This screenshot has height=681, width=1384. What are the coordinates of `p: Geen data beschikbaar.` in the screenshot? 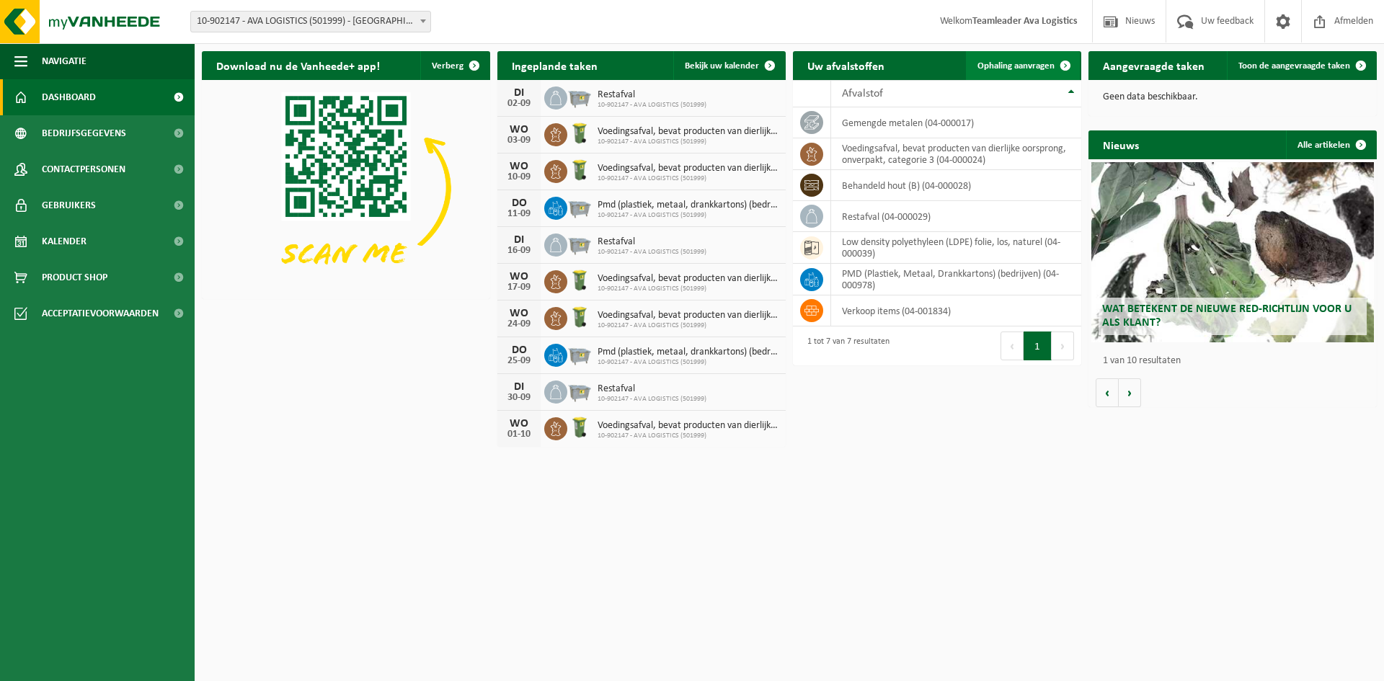 It's located at (1232, 97).